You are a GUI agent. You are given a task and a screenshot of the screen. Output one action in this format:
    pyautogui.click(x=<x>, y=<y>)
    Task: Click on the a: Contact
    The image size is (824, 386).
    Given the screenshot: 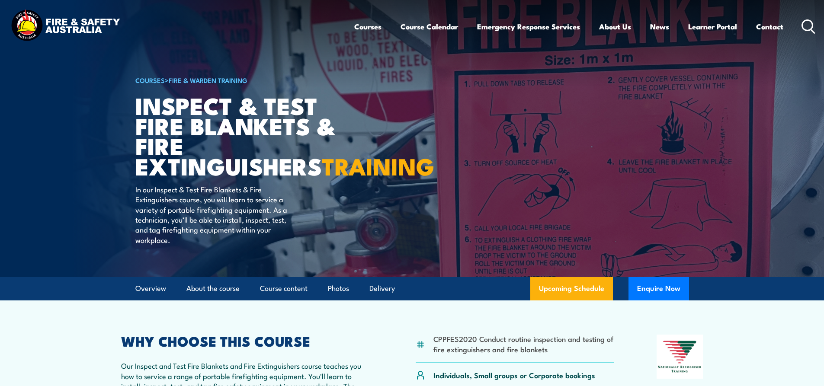 What is the action you would take?
    pyautogui.click(x=770, y=26)
    